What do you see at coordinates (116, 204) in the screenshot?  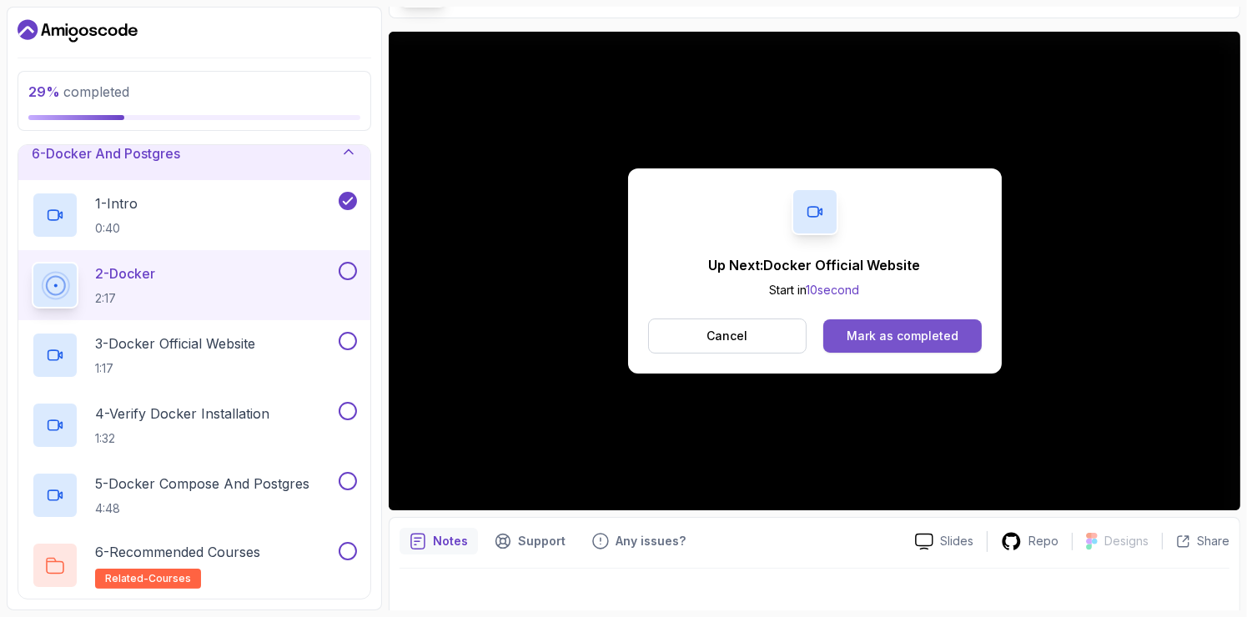 I see `p: 1 - Intro` at bounding box center [116, 204].